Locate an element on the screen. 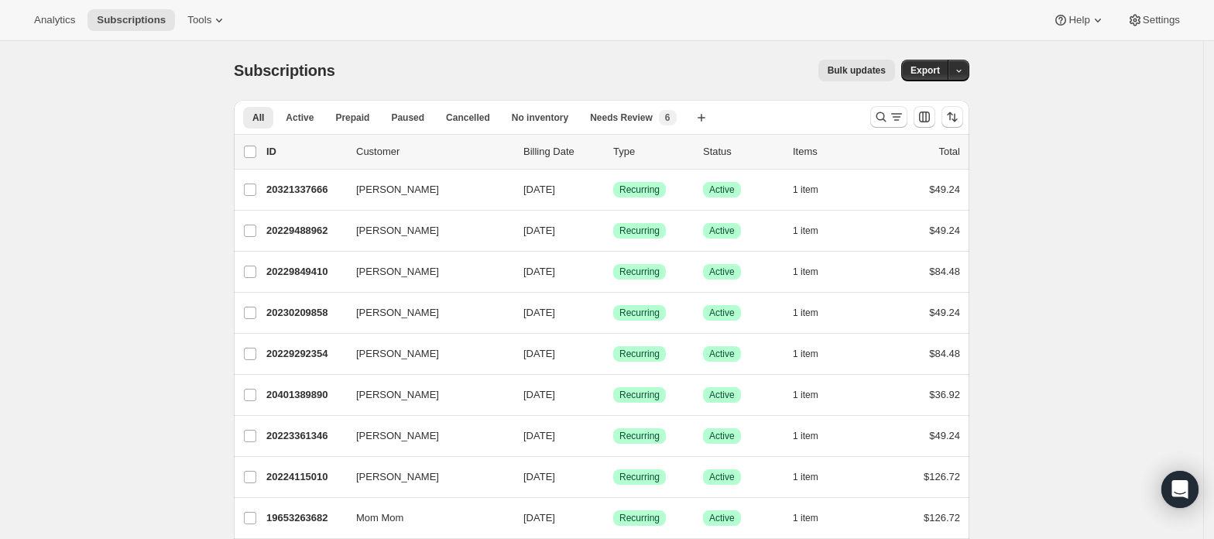 Image resolution: width=1214 pixels, height=539 pixels. p: 20224115010 is located at coordinates (305, 477).